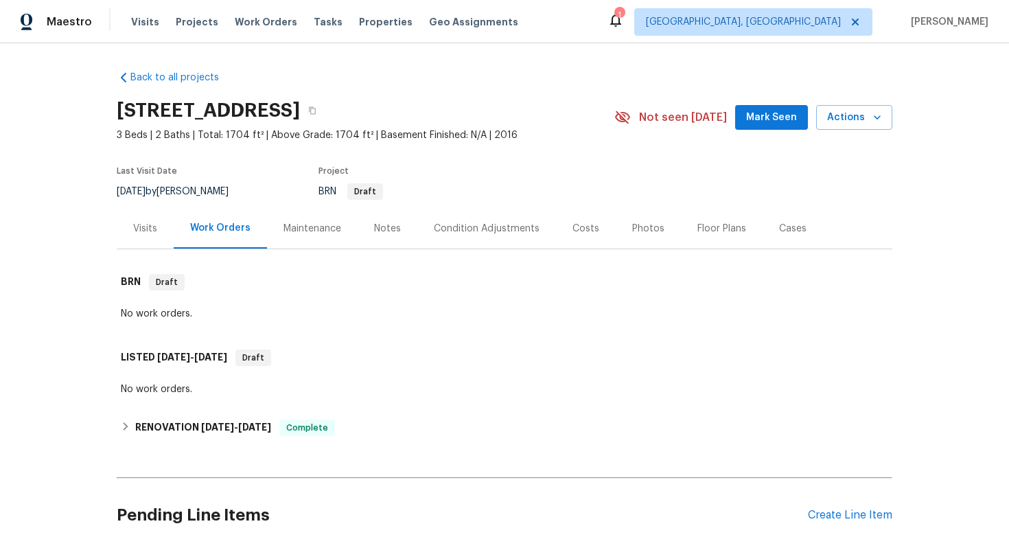 This screenshot has width=1009, height=548. I want to click on span: Visits, so click(145, 22).